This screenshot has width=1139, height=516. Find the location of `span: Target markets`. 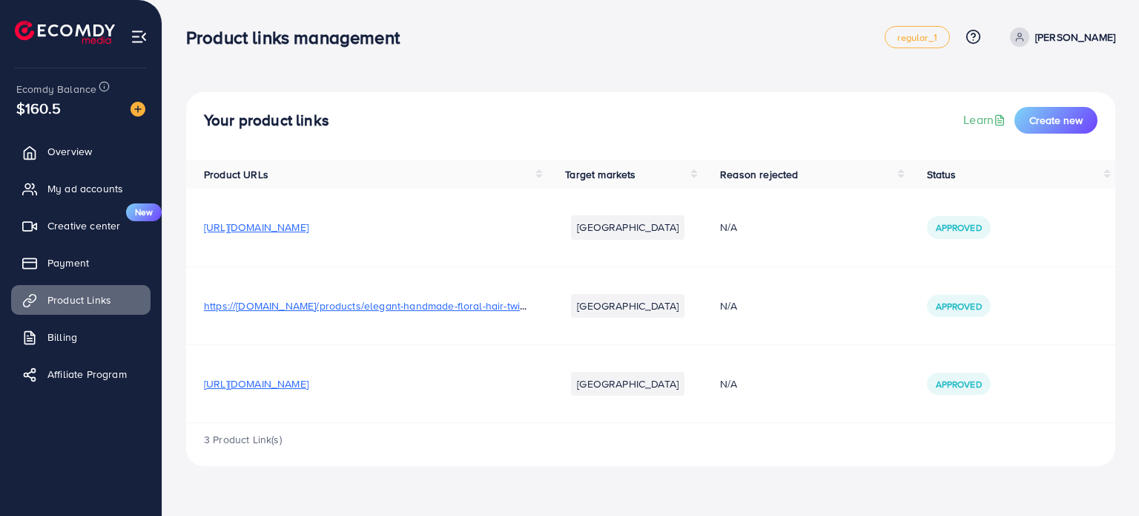

span: Target markets is located at coordinates (600, 174).